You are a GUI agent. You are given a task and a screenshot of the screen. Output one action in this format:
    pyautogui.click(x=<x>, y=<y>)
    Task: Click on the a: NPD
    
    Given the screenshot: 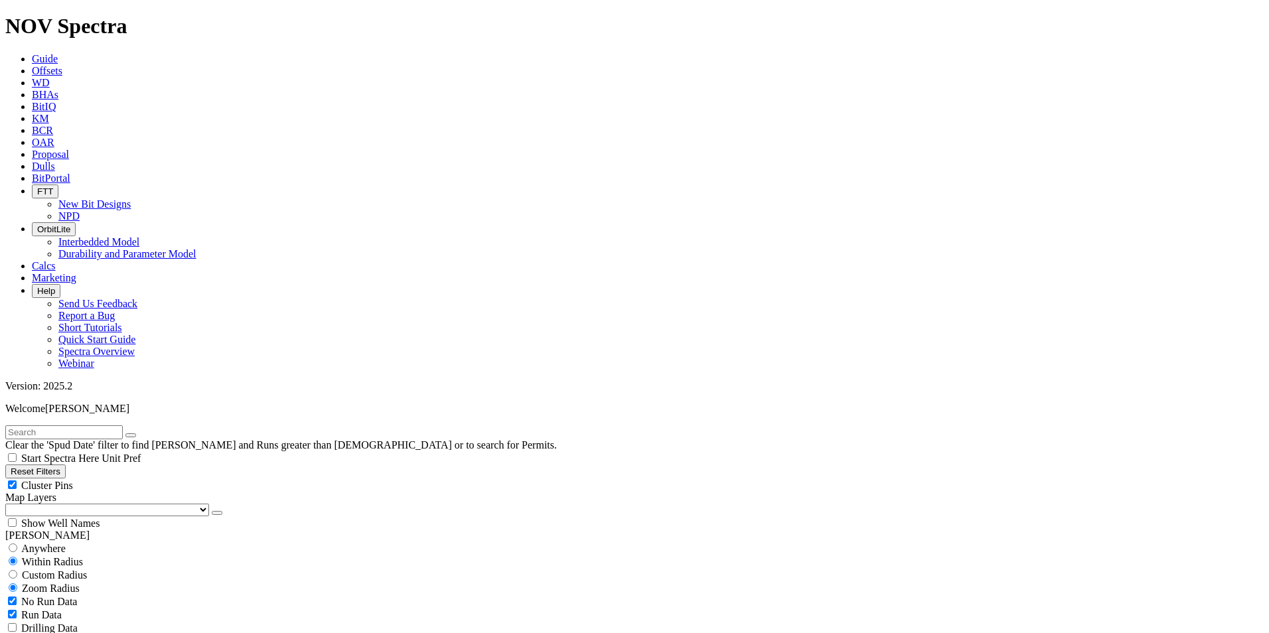 What is the action you would take?
    pyautogui.click(x=69, y=216)
    